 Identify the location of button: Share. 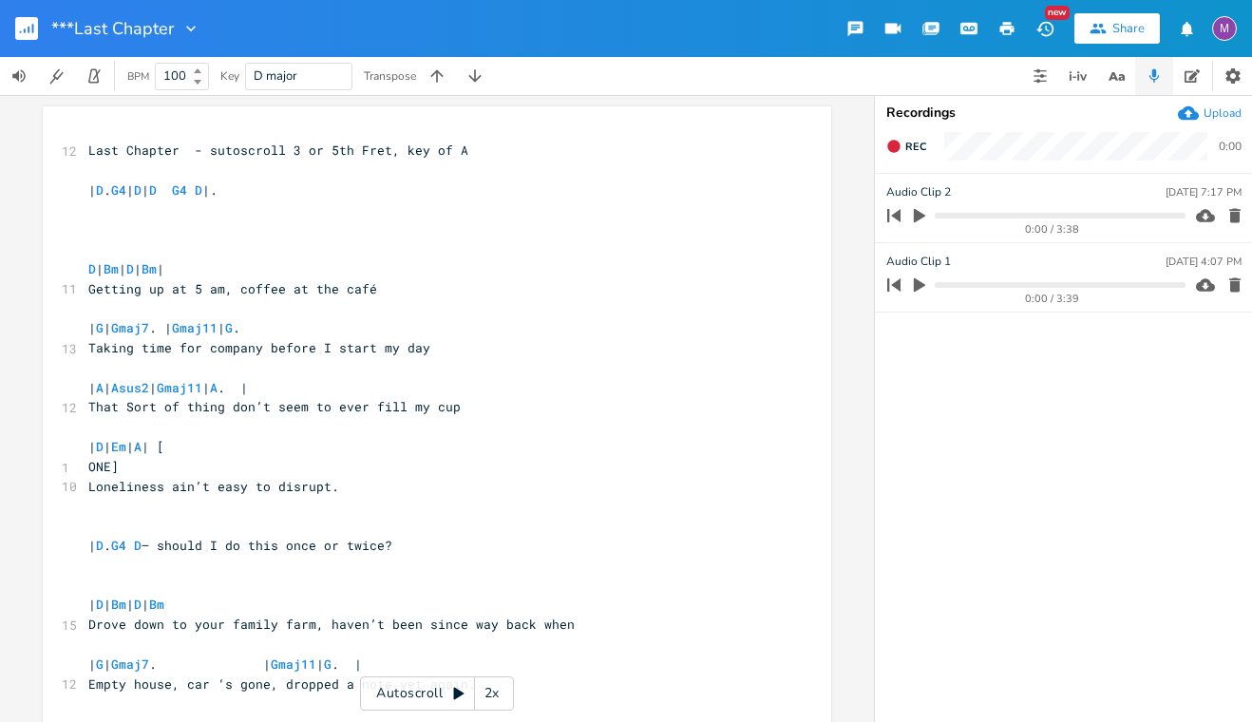
(1117, 28).